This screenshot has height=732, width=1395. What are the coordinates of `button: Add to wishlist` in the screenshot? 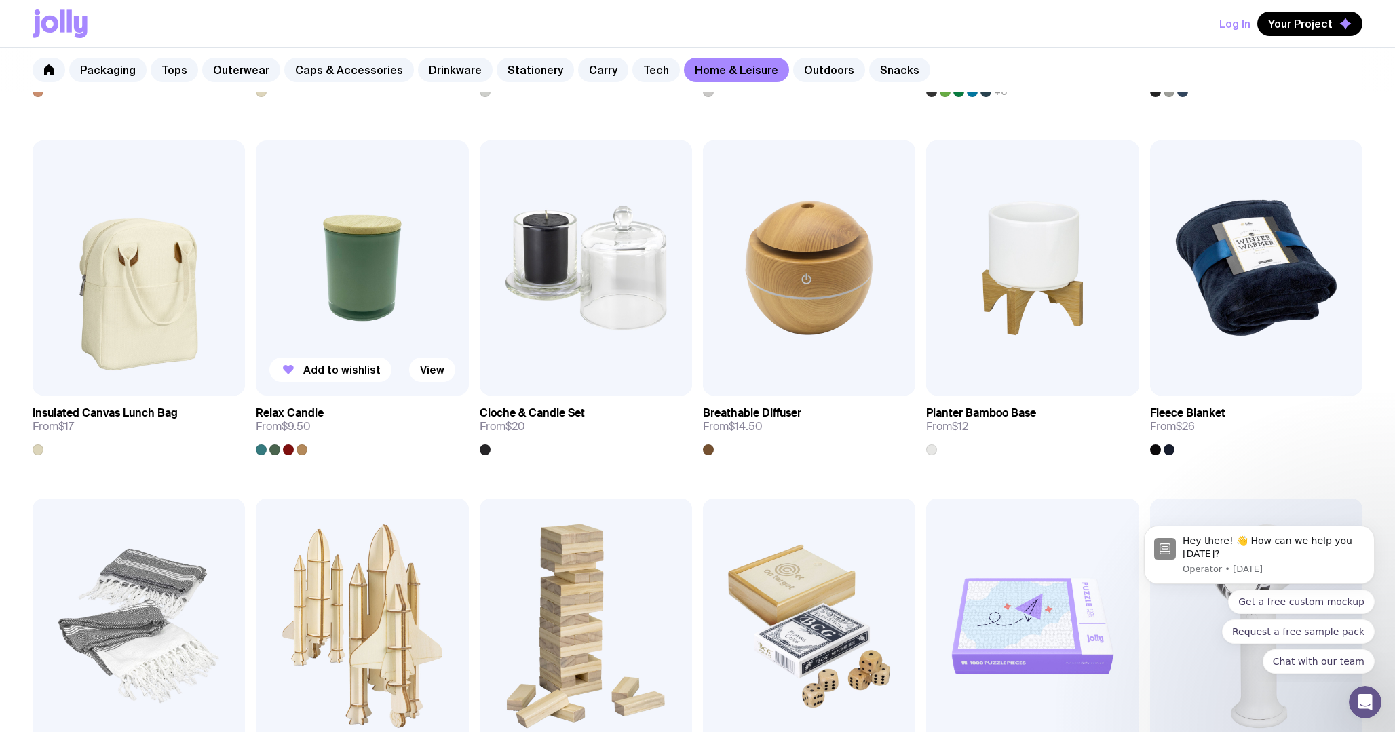 It's located at (330, 370).